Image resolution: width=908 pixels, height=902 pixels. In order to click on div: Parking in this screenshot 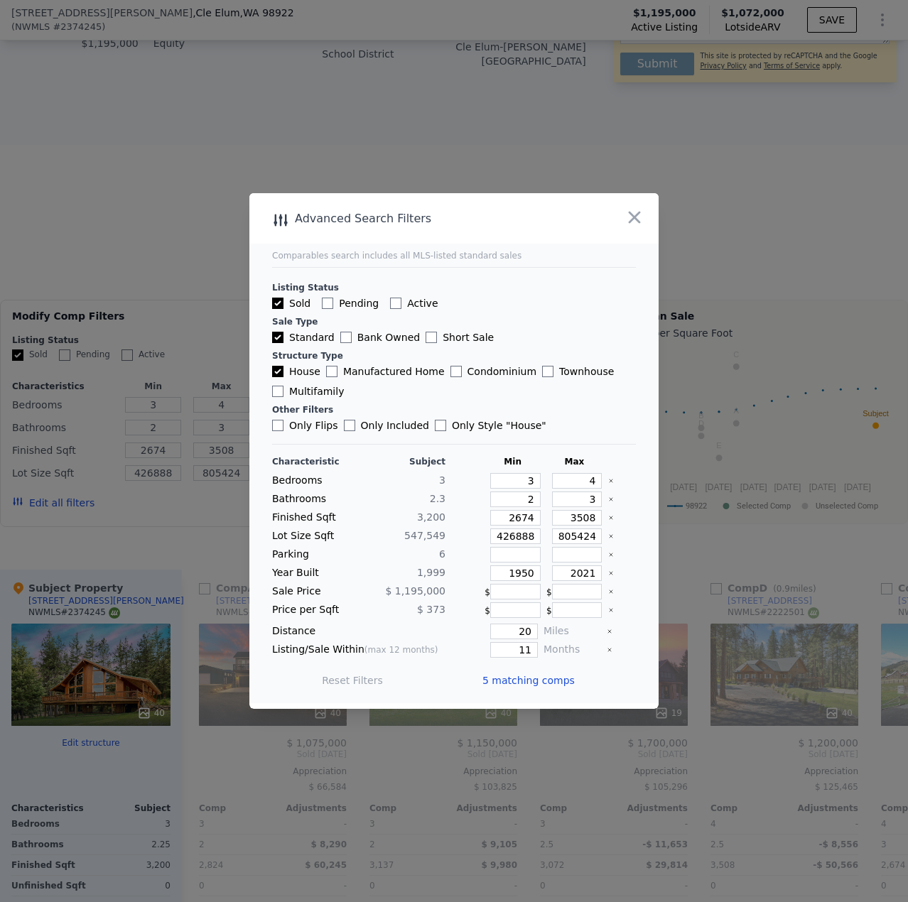, I will do `click(314, 555)`.